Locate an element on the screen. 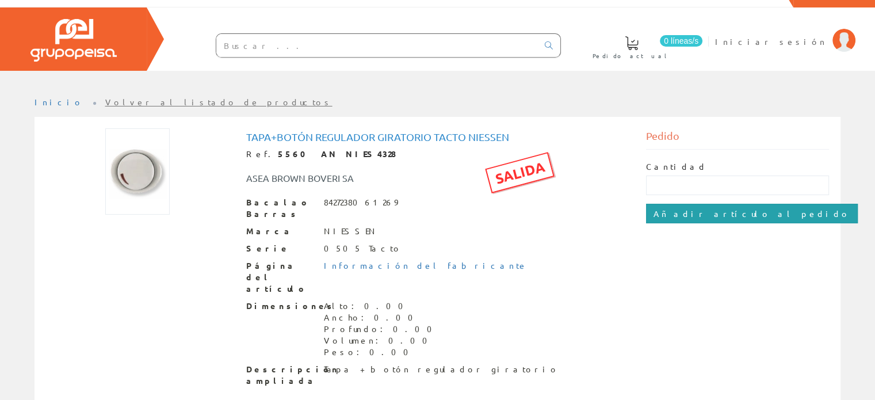 Image resolution: width=875 pixels, height=400 pixels. font: Alto: 0.00 is located at coordinates (367, 305).